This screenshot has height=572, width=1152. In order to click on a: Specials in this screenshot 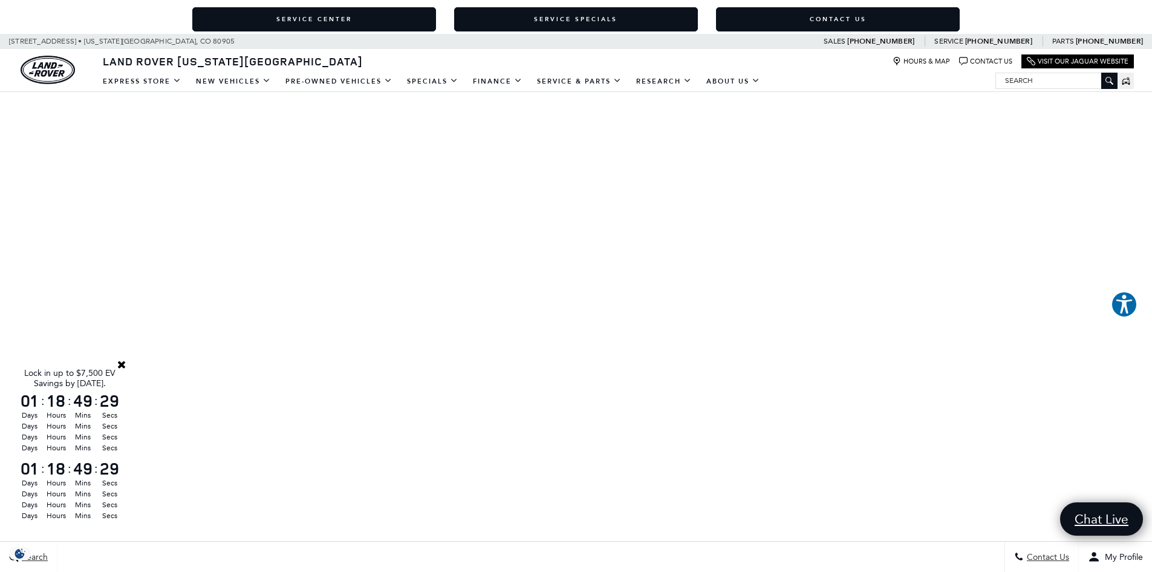, I will do `click(433, 81)`.